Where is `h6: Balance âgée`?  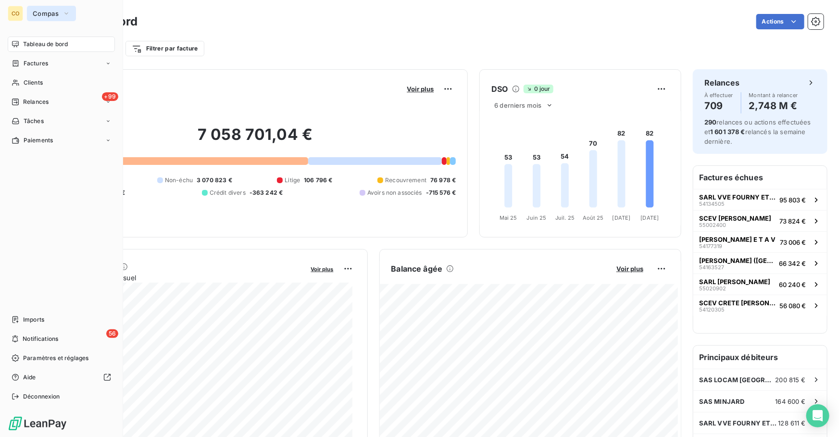 h6: Balance âgée is located at coordinates (417, 269).